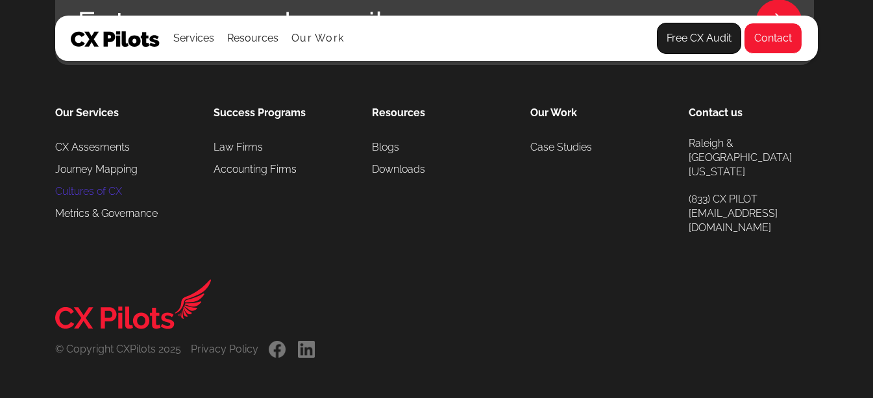  Describe the element at coordinates (773, 38) in the screenshot. I see `a: Contact` at that location.